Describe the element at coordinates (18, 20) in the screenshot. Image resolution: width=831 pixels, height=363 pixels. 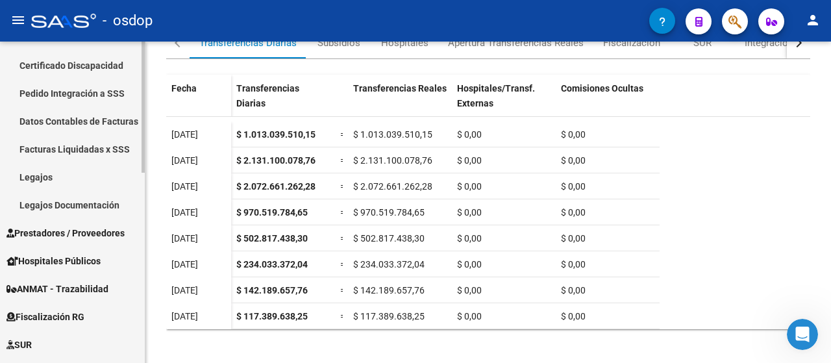
I see `mat-icon: menu` at that location.